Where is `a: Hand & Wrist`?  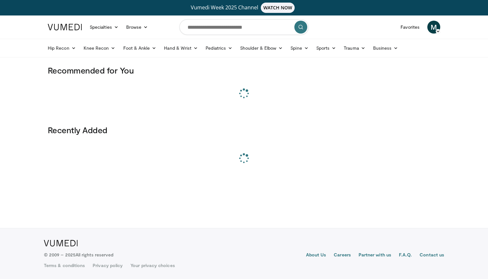 a: Hand & Wrist is located at coordinates (181, 48).